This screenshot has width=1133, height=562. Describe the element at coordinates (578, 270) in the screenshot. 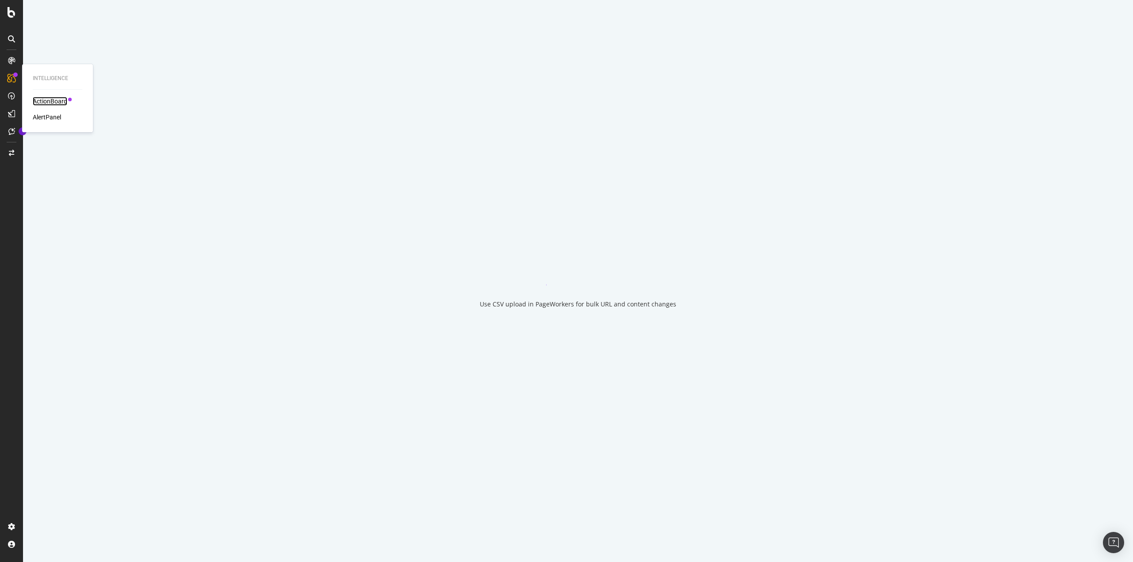

I see `div: animation` at that location.